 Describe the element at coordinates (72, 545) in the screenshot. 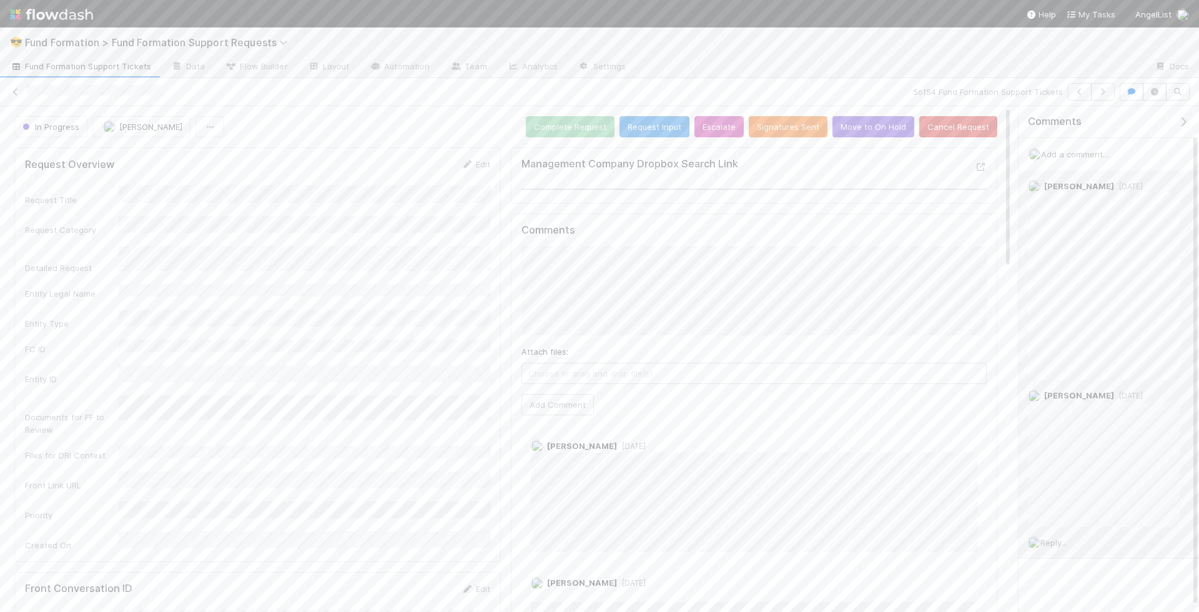

I see `div: Created On` at that location.